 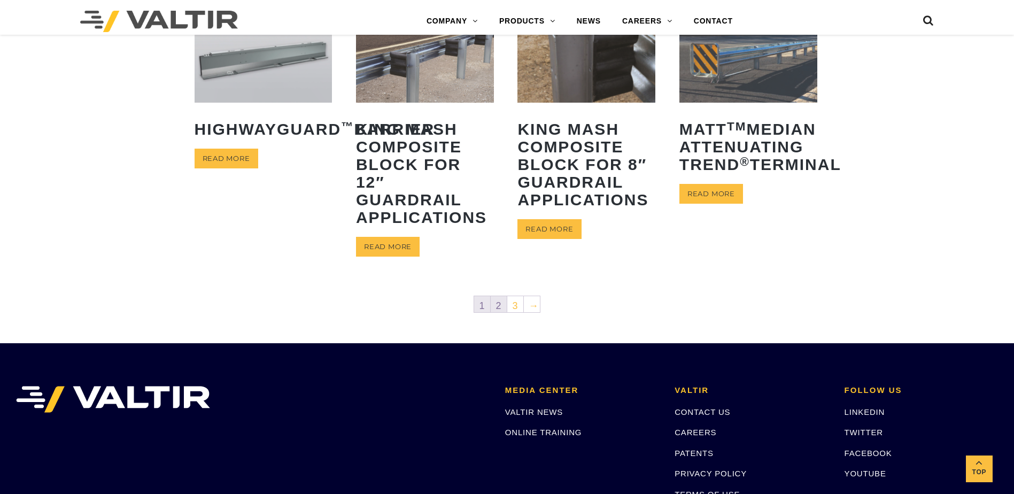 I want to click on span: Top, so click(x=979, y=472).